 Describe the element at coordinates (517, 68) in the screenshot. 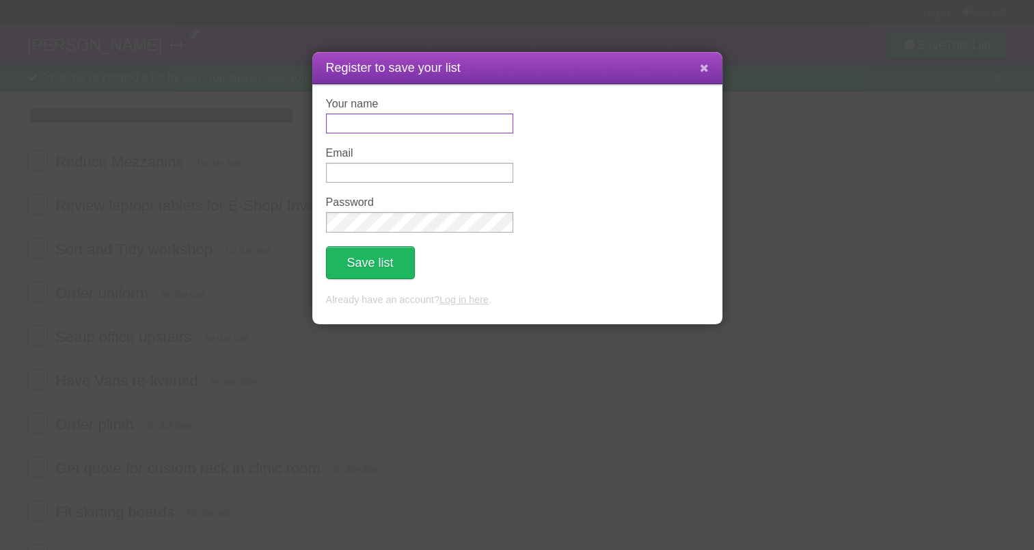

I see `h1: Register to save your list` at that location.